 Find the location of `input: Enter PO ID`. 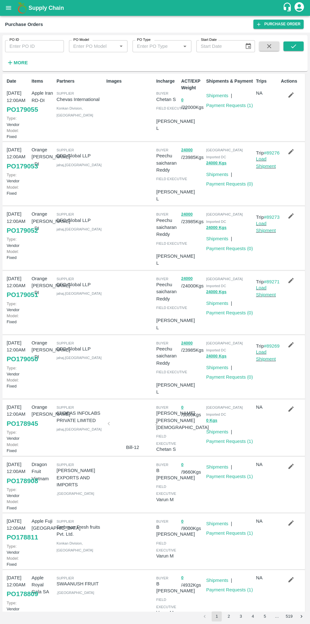

input: Enter PO ID is located at coordinates (34, 46).